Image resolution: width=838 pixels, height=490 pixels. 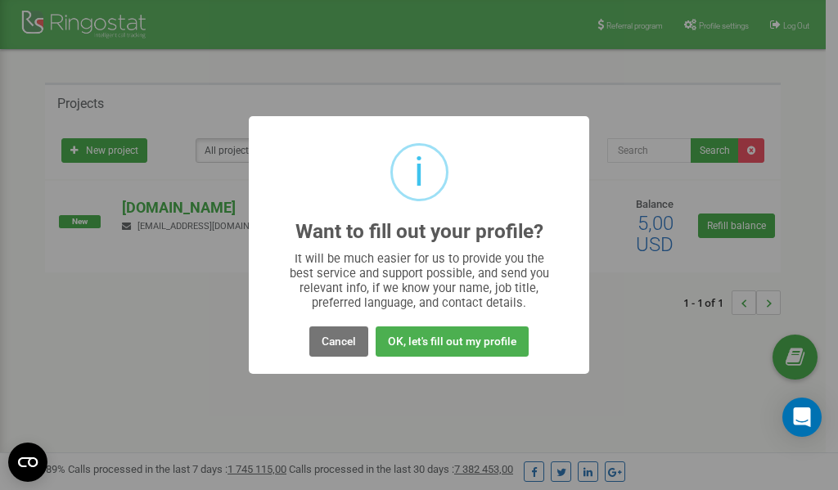 What do you see at coordinates (802, 418) in the screenshot?
I see `div: Open Intercom Messenger` at bounding box center [802, 418].